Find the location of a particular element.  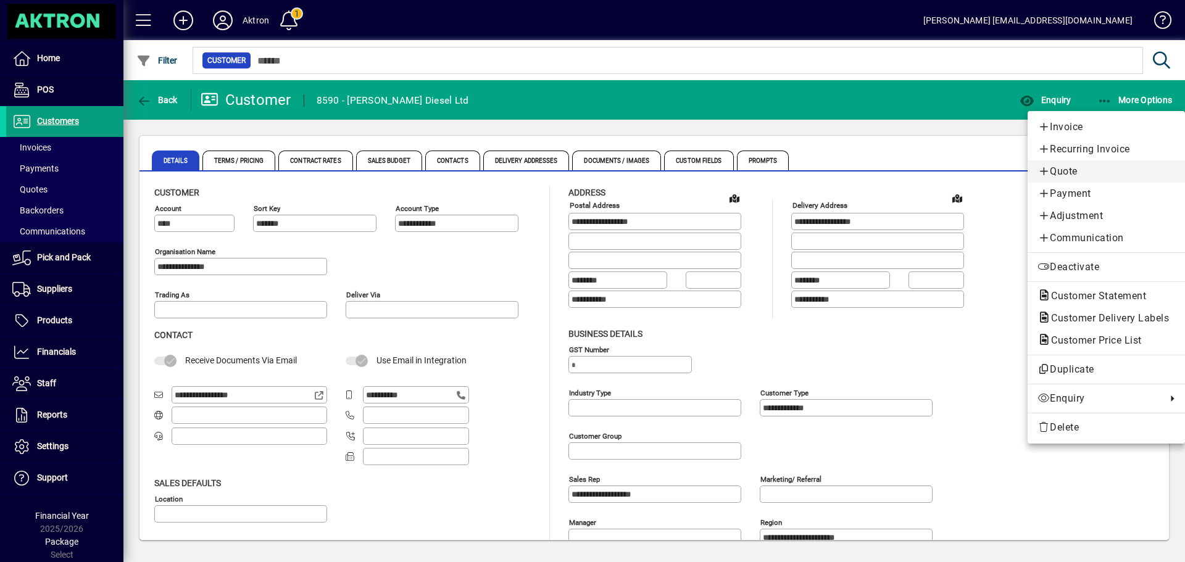

span: Customer Delivery Labels is located at coordinates (1106, 318).